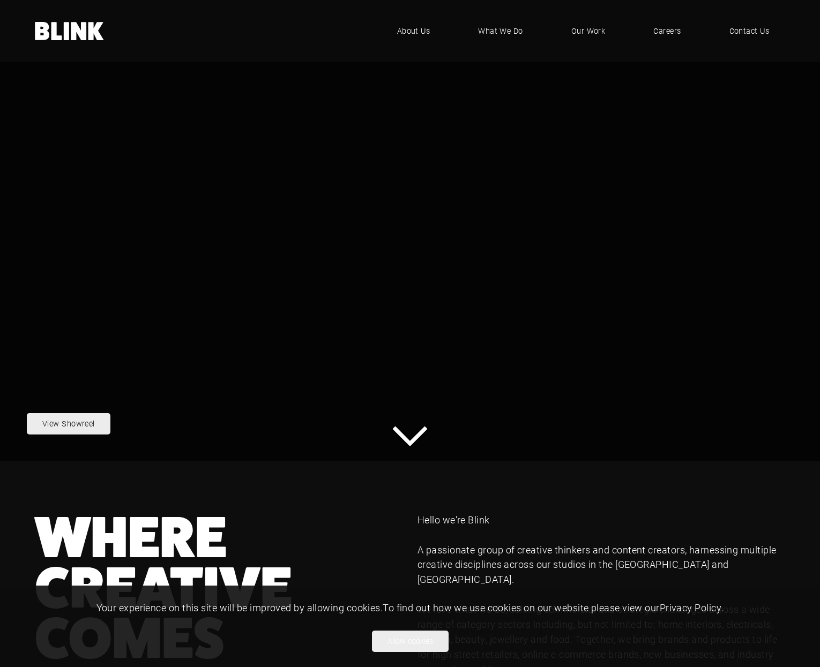 The image size is (820, 667). What do you see at coordinates (667, 31) in the screenshot?
I see `span: Careers` at bounding box center [667, 31].